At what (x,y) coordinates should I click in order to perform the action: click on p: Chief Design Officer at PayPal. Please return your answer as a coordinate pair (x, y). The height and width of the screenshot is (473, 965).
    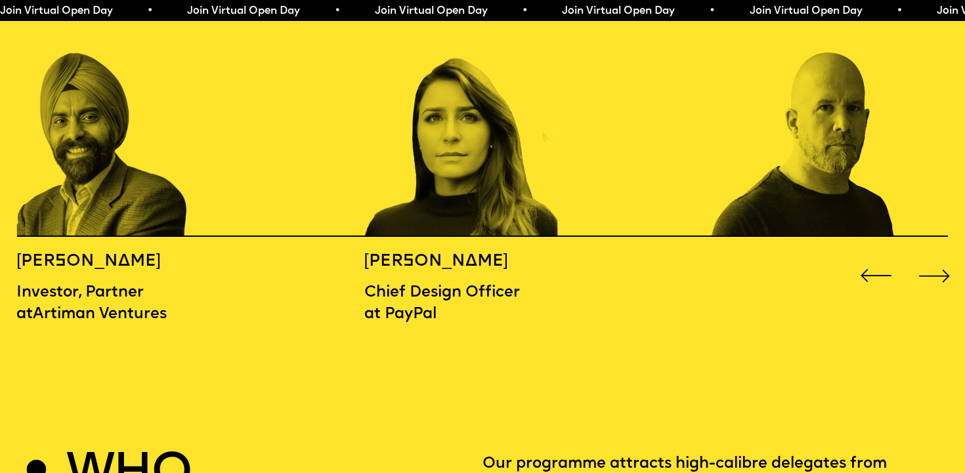
    Looking at the image, I should click on (451, 303).